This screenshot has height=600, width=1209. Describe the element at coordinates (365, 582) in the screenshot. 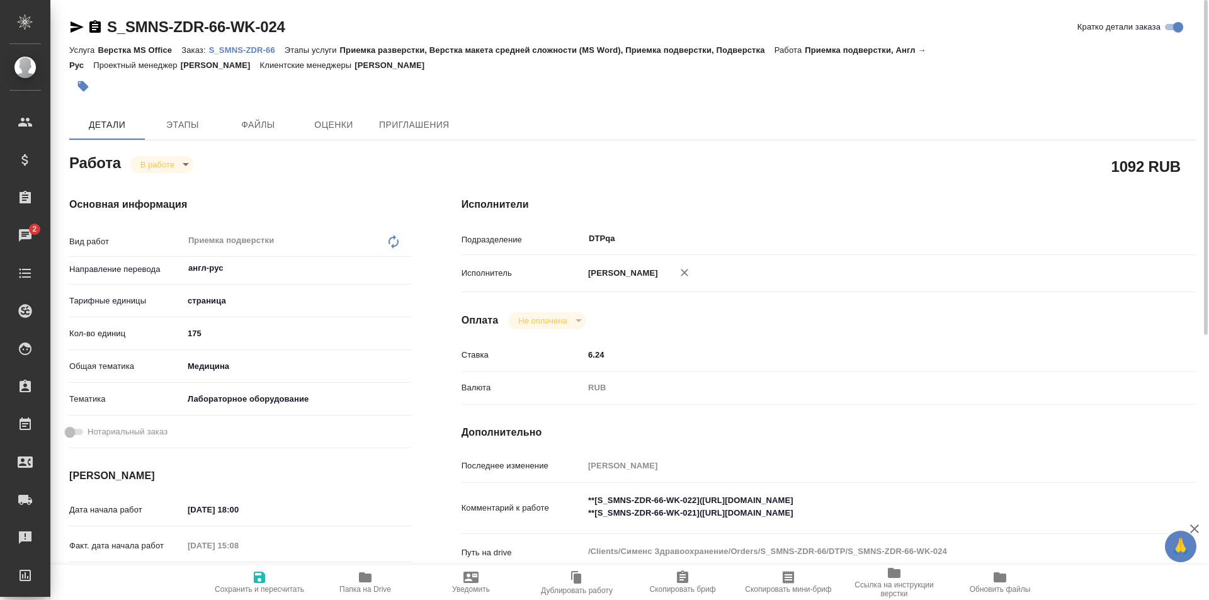

I see `button: Папка на Drive` at that location.